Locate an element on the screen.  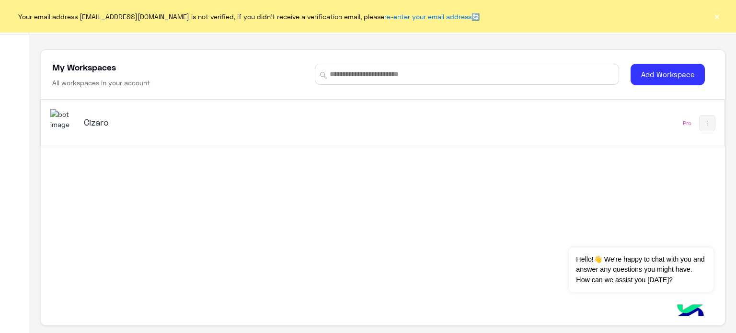
a: re-enter your email address is located at coordinates (428, 16).